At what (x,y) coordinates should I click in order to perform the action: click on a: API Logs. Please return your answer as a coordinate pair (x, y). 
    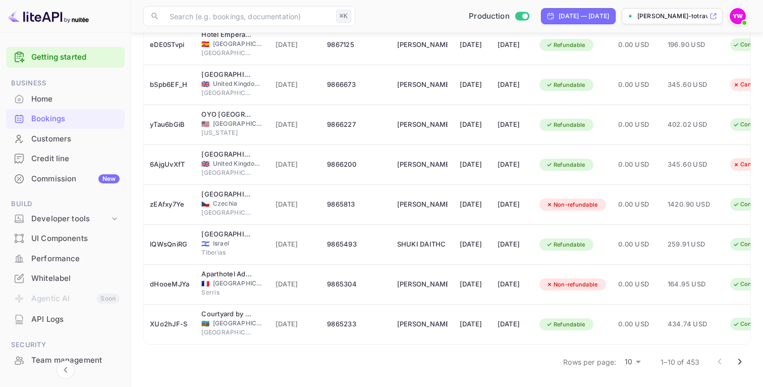
    Looking at the image, I should click on (65, 319).